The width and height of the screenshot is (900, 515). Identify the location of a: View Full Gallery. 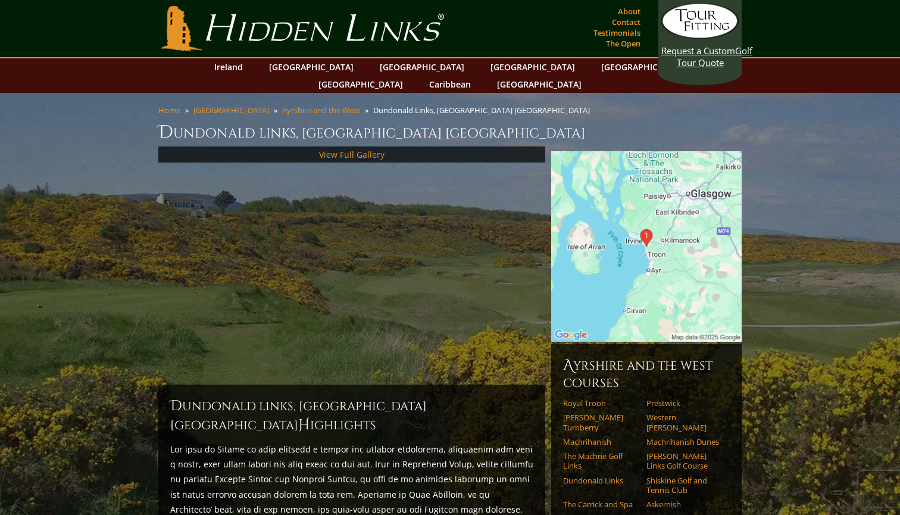
(352, 154).